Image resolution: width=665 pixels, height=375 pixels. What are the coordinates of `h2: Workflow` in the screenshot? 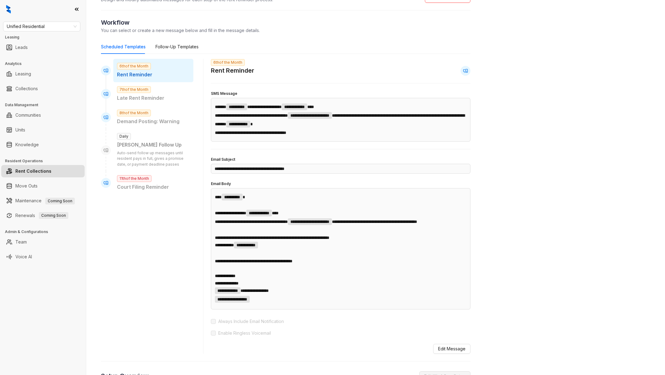 It's located at (286, 22).